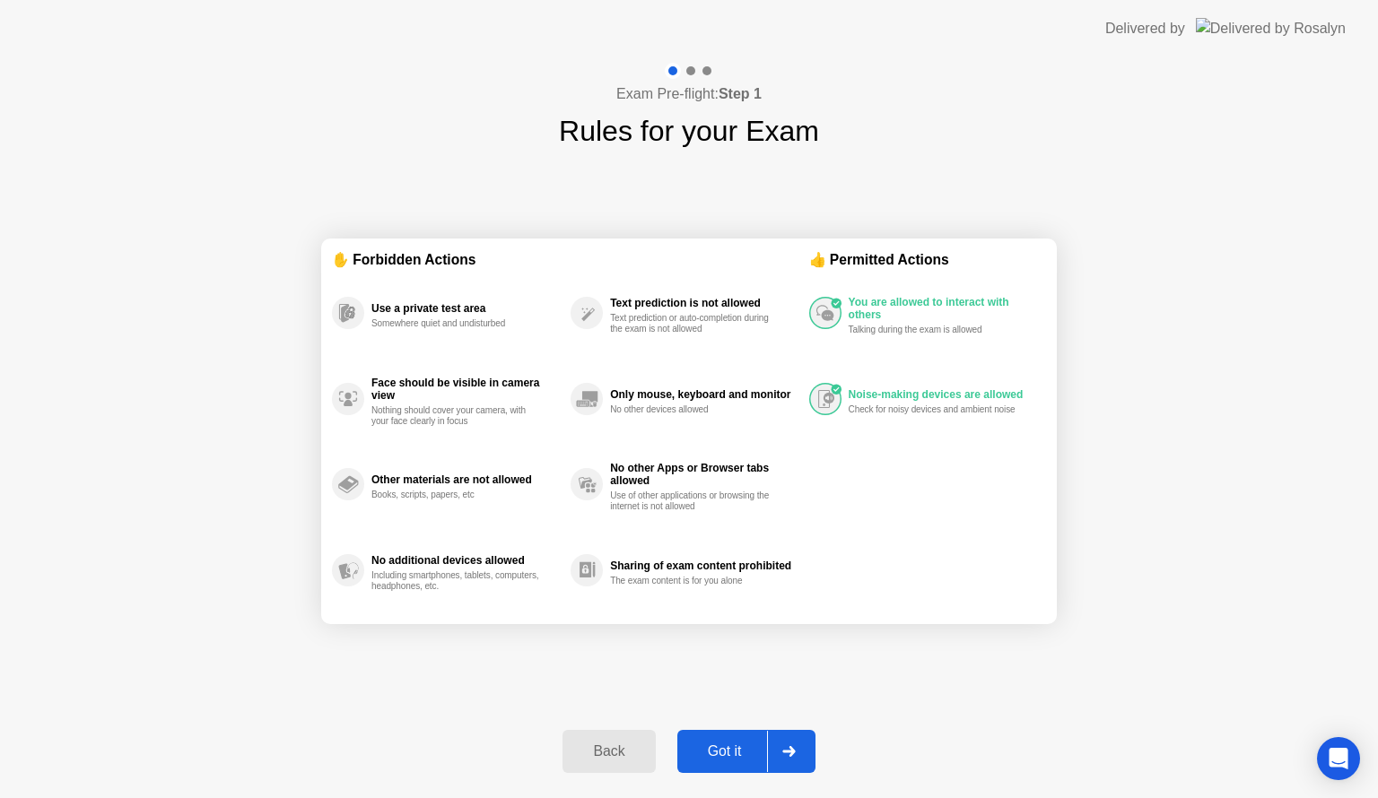 This screenshot has height=798, width=1378. Describe the element at coordinates (694, 581) in the screenshot. I see `div: The exam content is for you alone` at that location.